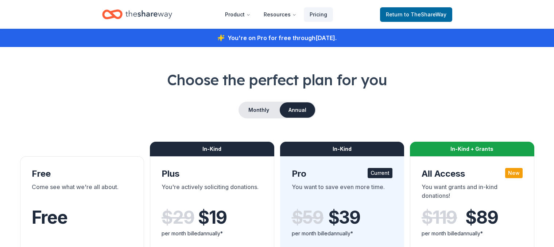 The width and height of the screenshot is (554, 247). Describe the element at coordinates (276, 14) in the screenshot. I see `nav: Main` at that location.